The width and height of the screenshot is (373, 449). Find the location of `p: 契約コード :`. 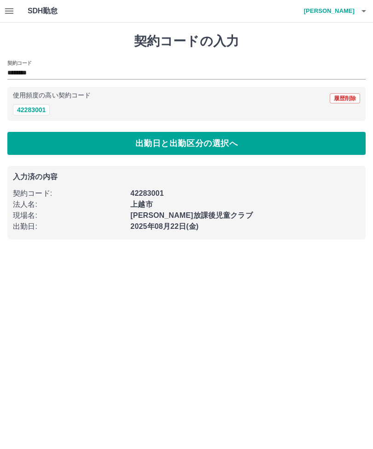

p: 契約コード : is located at coordinates (69, 194).